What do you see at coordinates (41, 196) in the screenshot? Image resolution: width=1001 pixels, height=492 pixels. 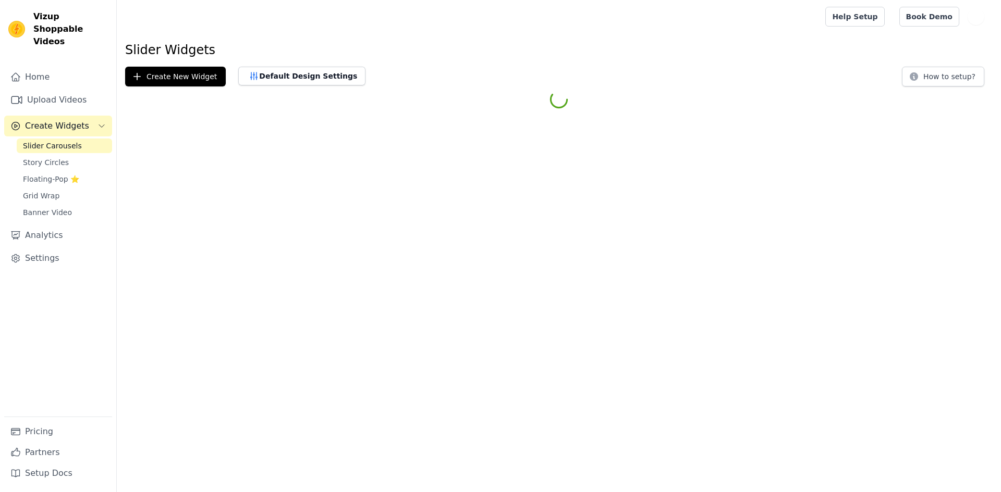 I see `span: Grid Wrap` at bounding box center [41, 196].